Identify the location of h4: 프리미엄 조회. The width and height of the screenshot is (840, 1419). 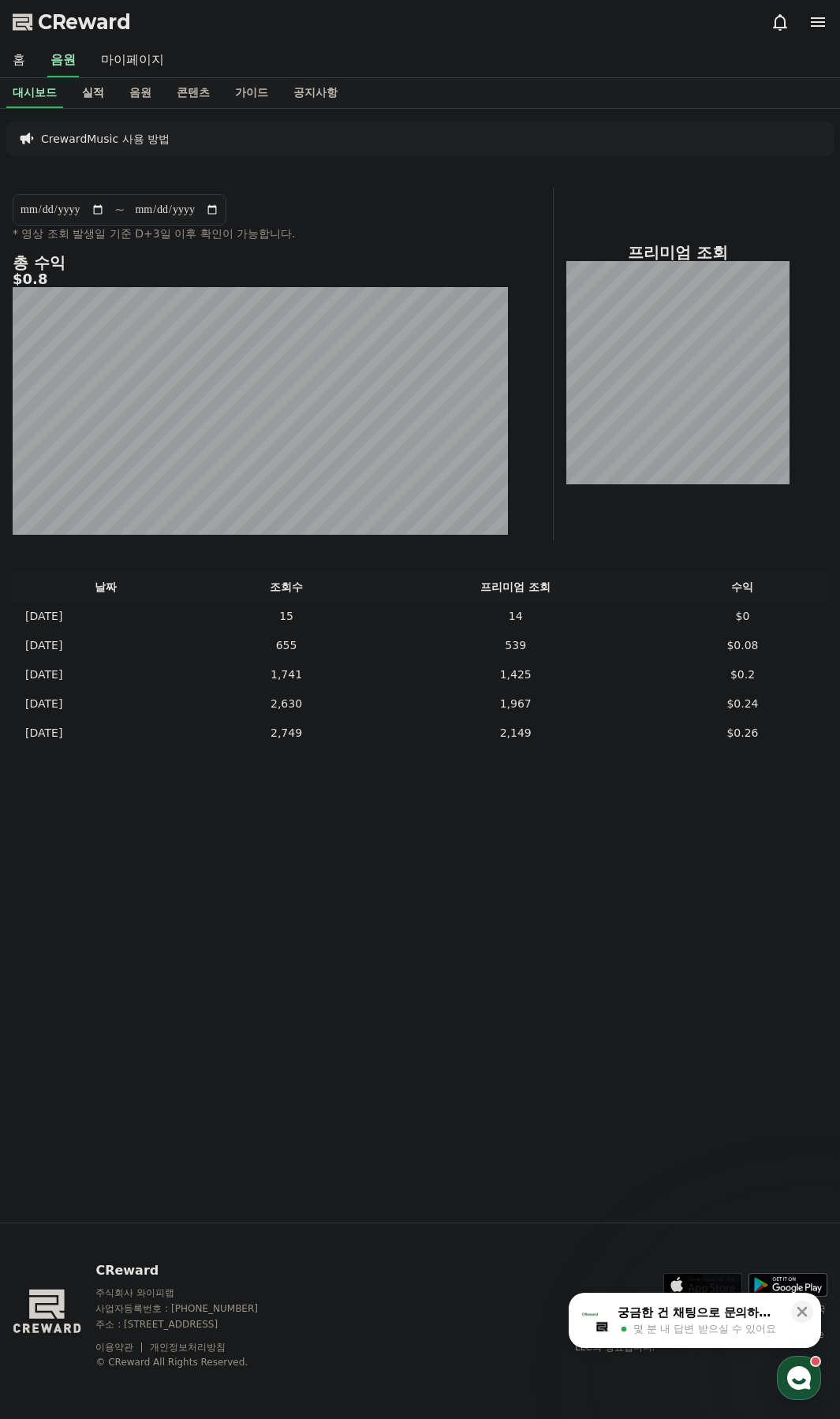
(678, 252).